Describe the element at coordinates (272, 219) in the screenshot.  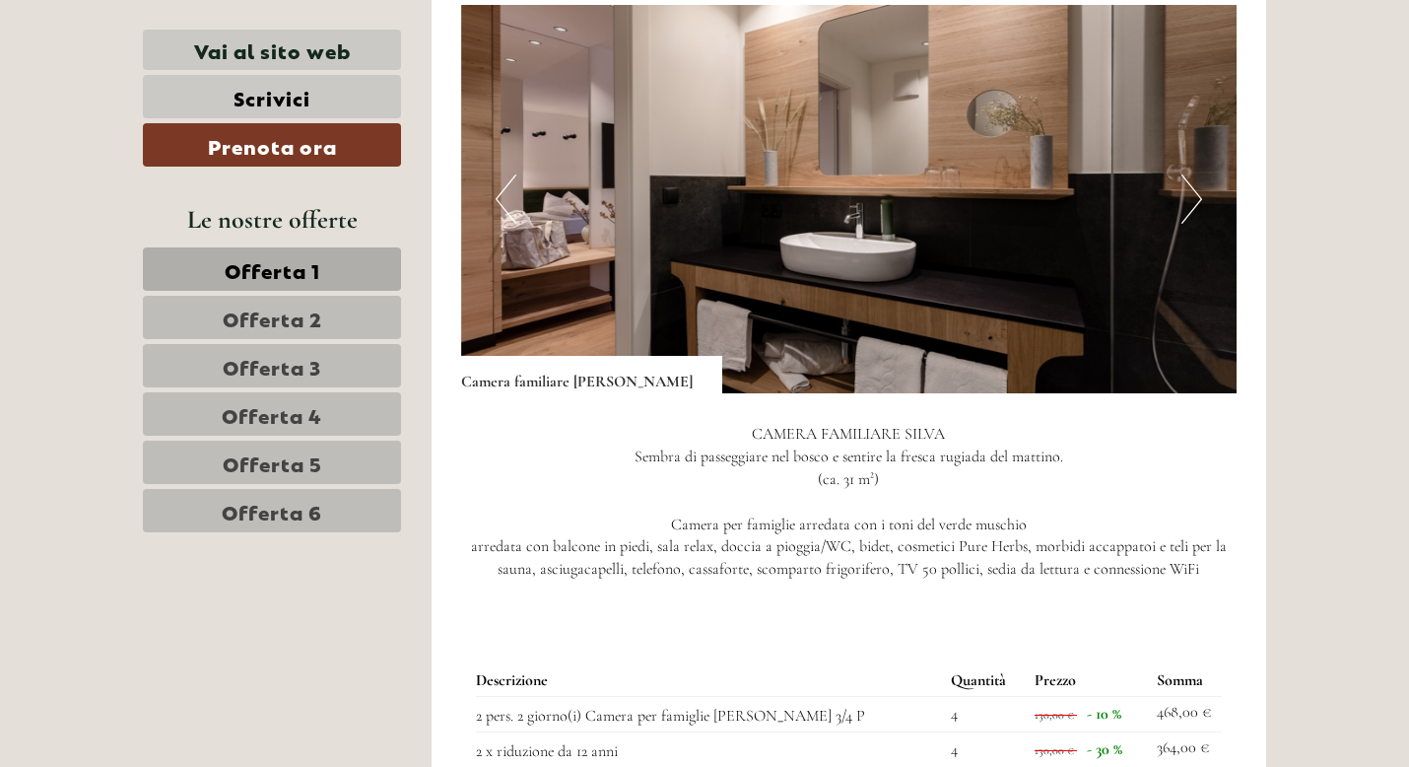
I see `div: Le nostre offerte` at that location.